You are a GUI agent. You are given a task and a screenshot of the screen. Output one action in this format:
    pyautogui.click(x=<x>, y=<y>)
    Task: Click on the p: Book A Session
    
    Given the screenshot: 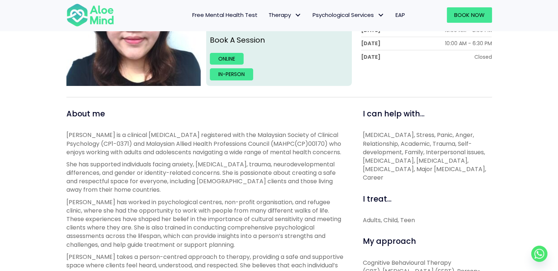 What is the action you would take?
    pyautogui.click(x=279, y=40)
    